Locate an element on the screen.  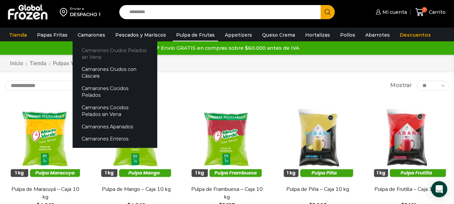
a: Mi cuenta is located at coordinates (391, 12).